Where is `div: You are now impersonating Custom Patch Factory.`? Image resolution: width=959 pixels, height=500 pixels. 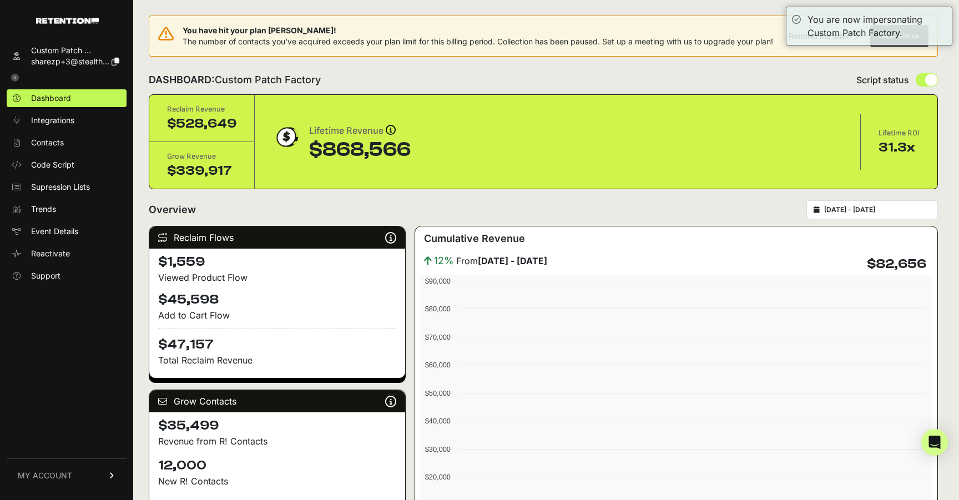 div: You are now impersonating Custom Patch Factory. is located at coordinates (877, 26).